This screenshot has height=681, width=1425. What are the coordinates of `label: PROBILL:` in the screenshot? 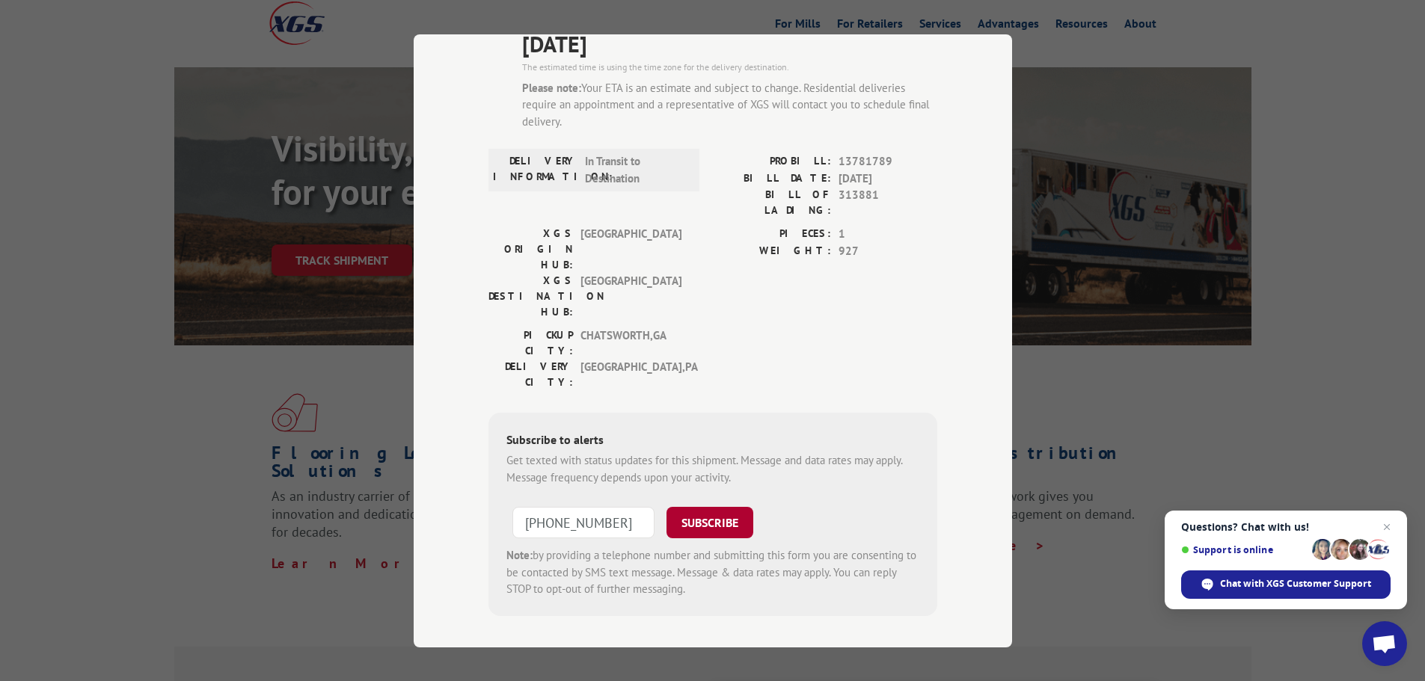 It's located at (772, 162).